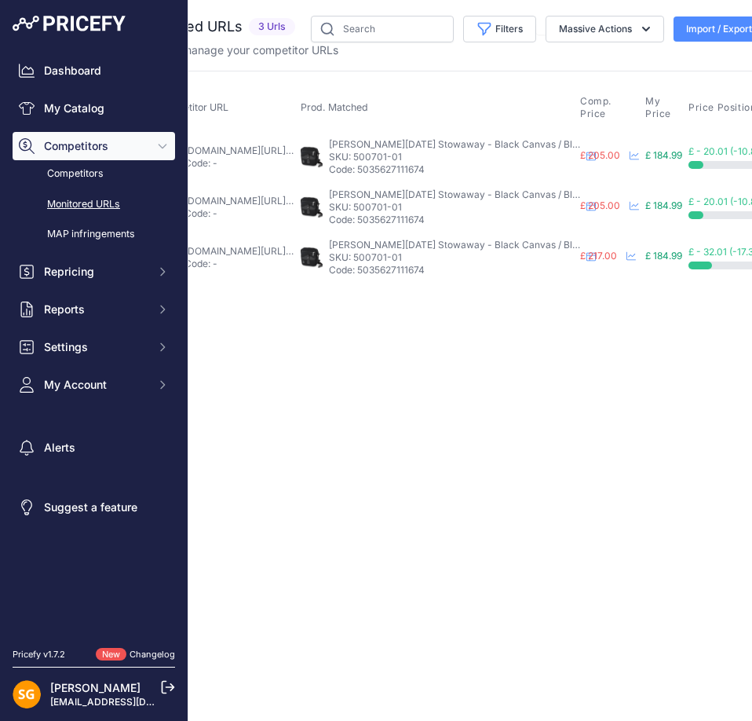 The height and width of the screenshot is (721, 752). Describe the element at coordinates (93, 174) in the screenshot. I see `a: Competitors` at that location.